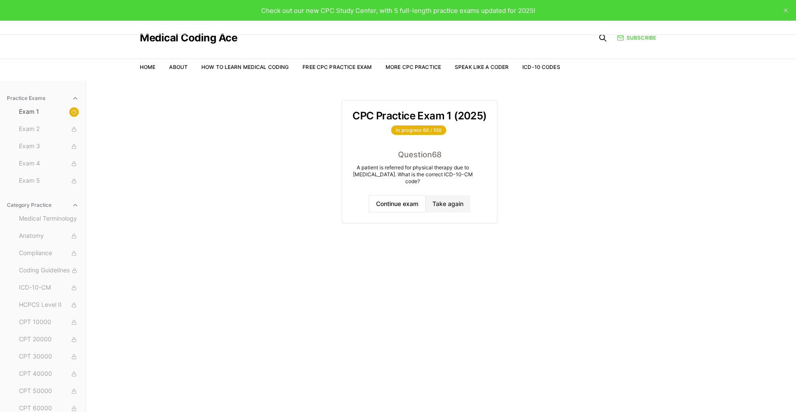 The width and height of the screenshot is (796, 412). What do you see at coordinates (398, 10) in the screenshot?
I see `span: Check out our new CPC Study Center, with 5 full-length practice exams updated for 2025!` at bounding box center [398, 10].